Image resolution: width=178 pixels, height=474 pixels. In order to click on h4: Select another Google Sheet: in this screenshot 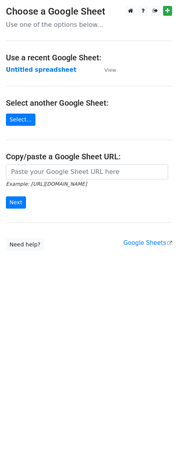, I will do `click(89, 103)`.